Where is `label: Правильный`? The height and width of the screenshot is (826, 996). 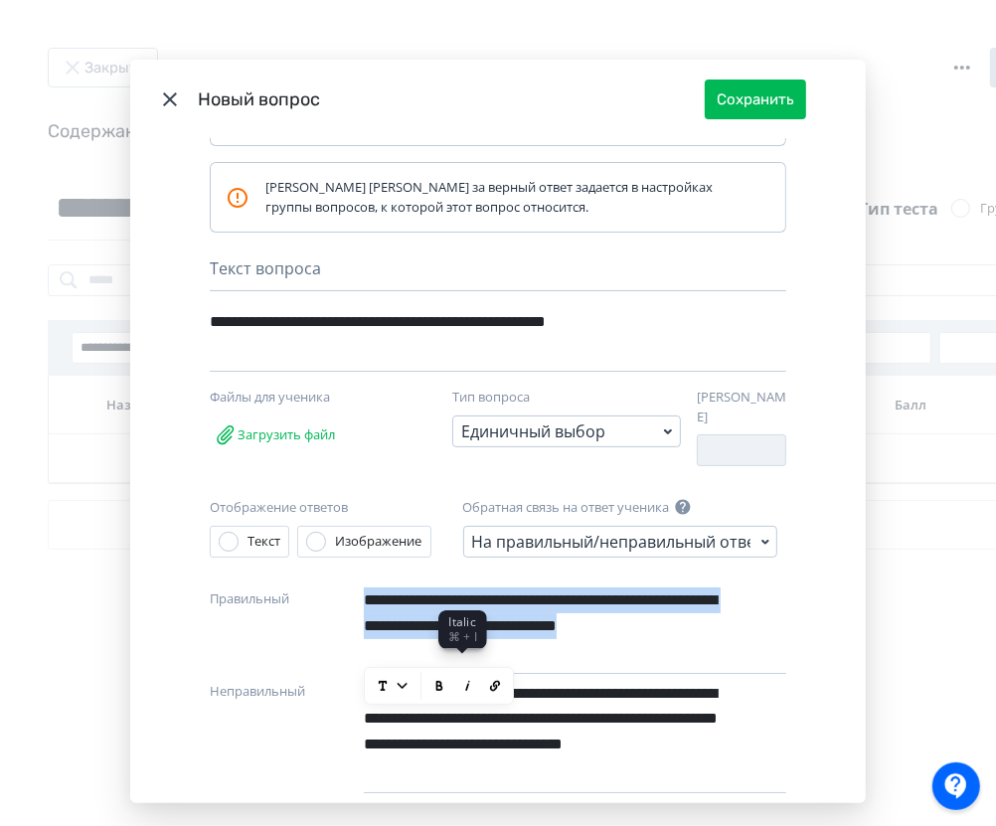
label: Правильный is located at coordinates (250, 628).